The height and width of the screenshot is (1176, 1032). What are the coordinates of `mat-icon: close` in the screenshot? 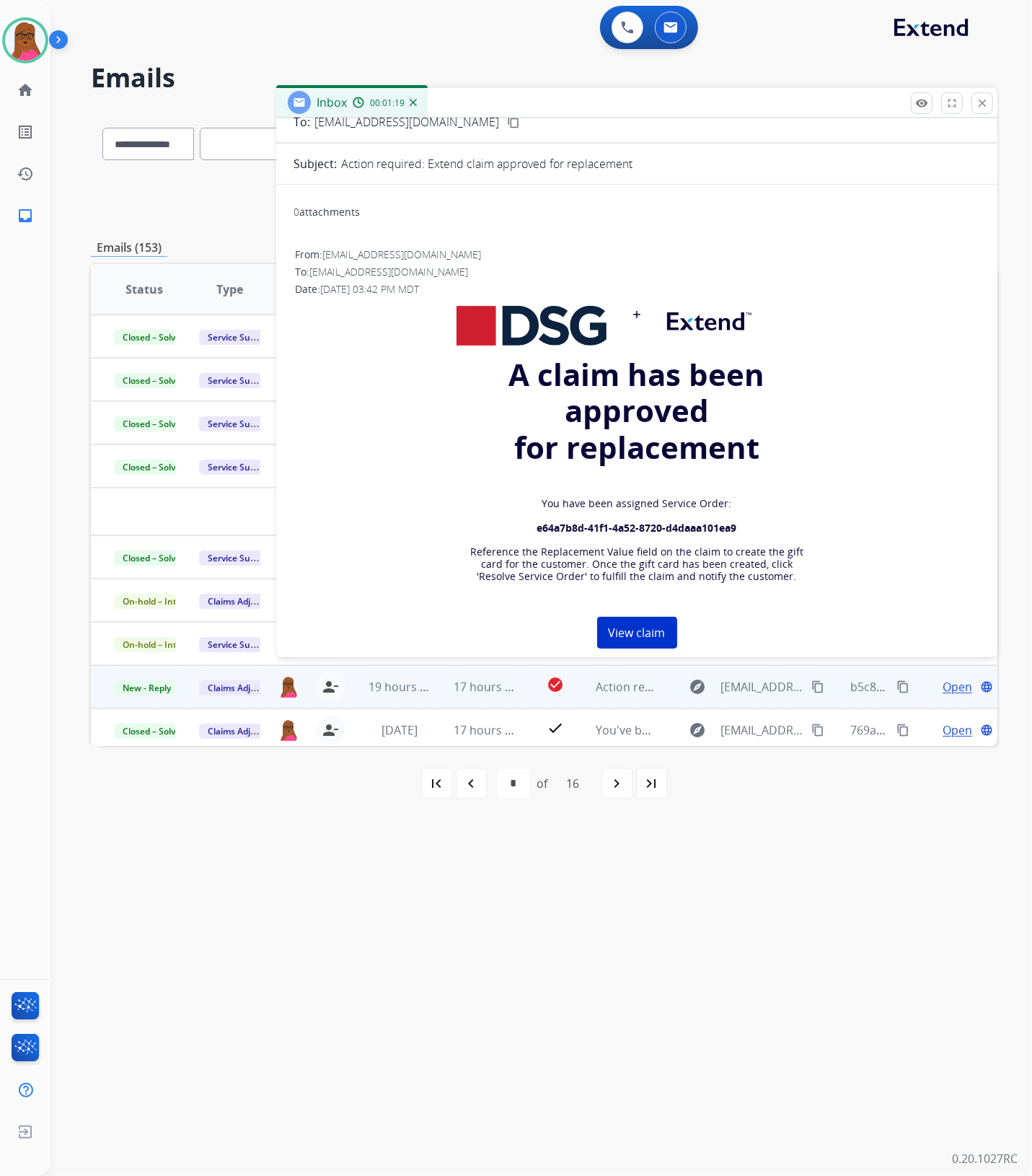 It's located at (982, 104).